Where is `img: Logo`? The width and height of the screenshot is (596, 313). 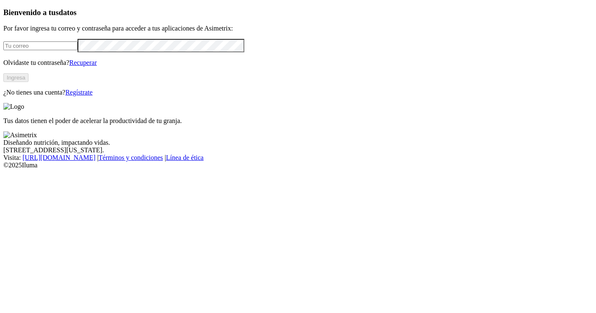 img: Logo is located at coordinates (14, 107).